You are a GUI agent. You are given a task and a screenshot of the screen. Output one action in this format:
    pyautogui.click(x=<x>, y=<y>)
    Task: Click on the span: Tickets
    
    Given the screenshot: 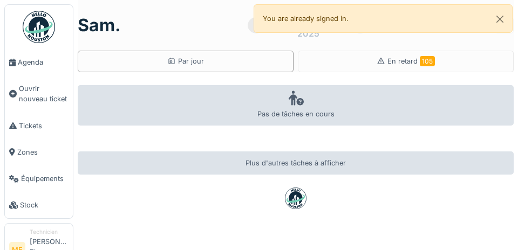 What is the action you would take?
    pyautogui.click(x=44, y=126)
    